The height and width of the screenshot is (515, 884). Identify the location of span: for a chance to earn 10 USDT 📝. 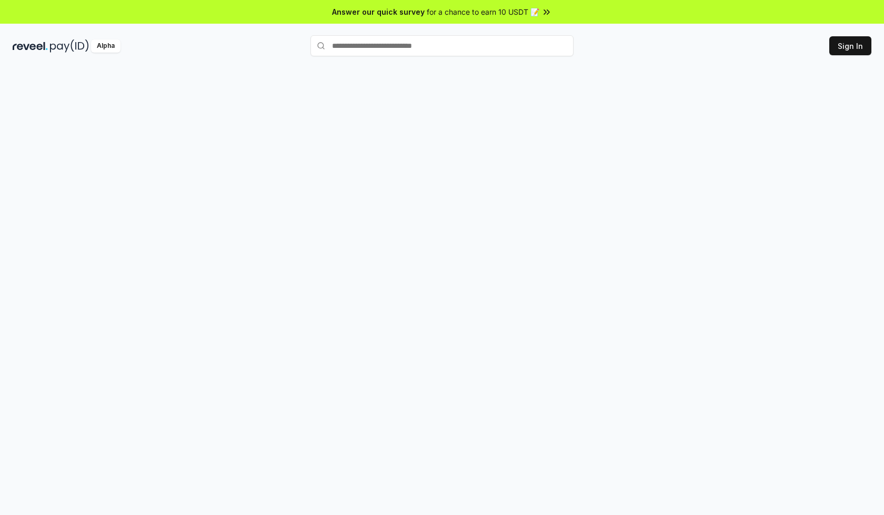
(483, 12).